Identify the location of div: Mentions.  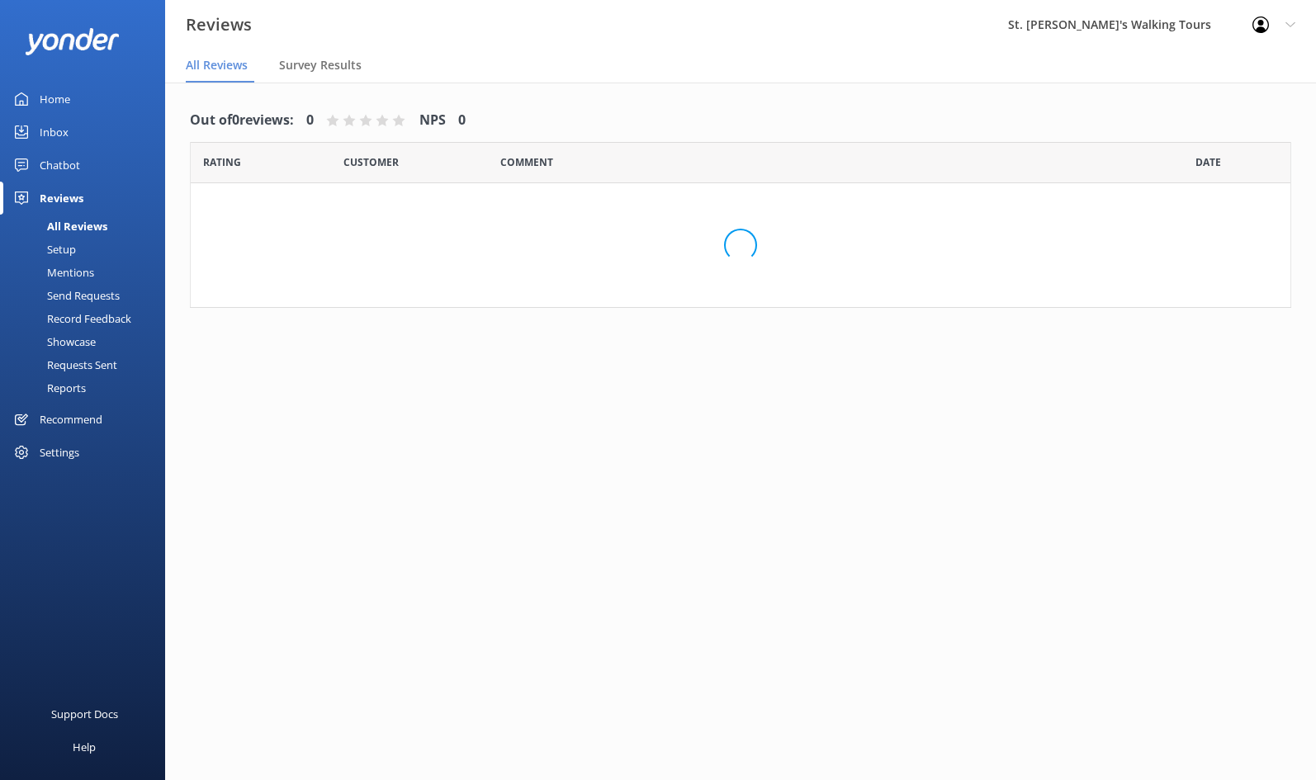
(52, 273).